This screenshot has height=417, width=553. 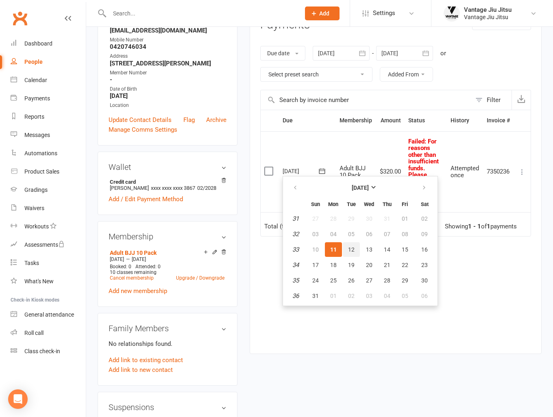 I want to click on button: 02, so click(x=351, y=296).